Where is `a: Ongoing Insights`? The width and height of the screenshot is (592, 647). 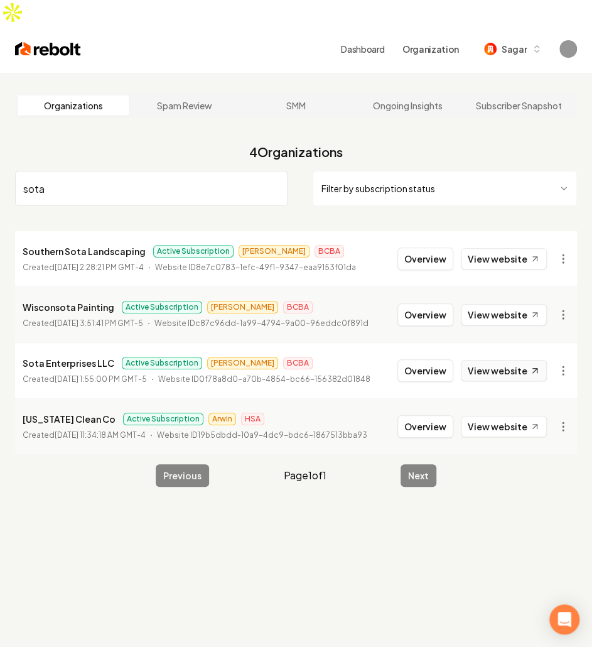
a: Ongoing Insights is located at coordinates (407, 106).